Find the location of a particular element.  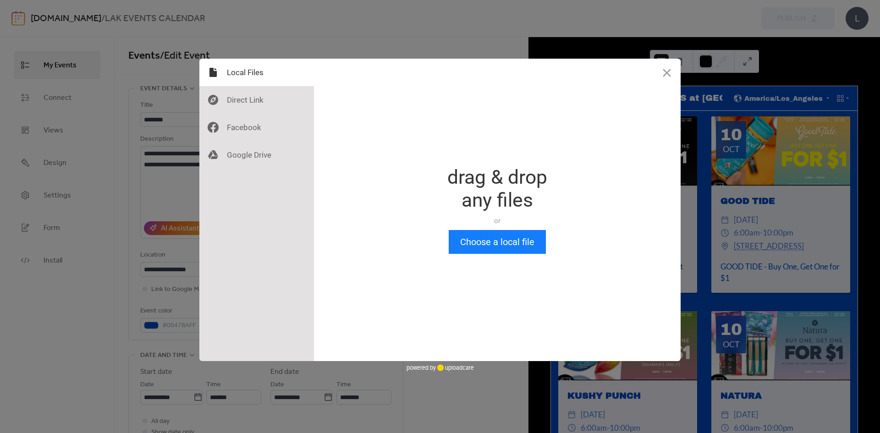

div: Local Files is located at coordinates (257, 72).